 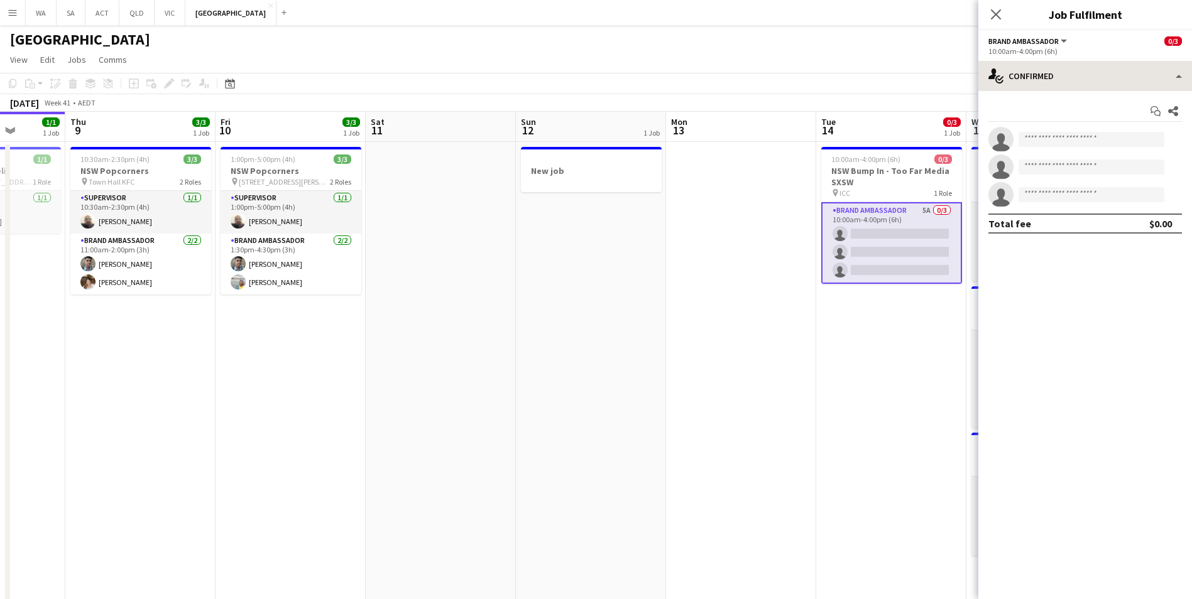 I want to click on span: Thu, so click(x=78, y=122).